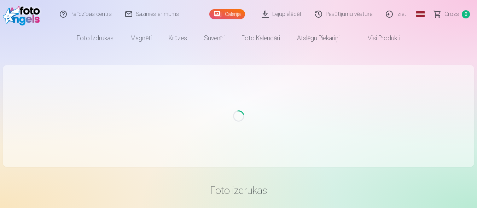 The width and height of the screenshot is (477, 208). What do you see at coordinates (260, 38) in the screenshot?
I see `a: Foto kalendāri` at bounding box center [260, 38].